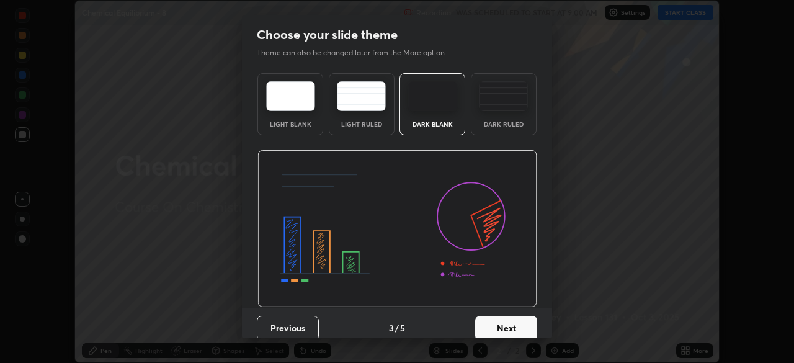 The width and height of the screenshot is (794, 363). What do you see at coordinates (361, 96) in the screenshot?
I see `img: lightRuledTheme.5fabf969.svg` at bounding box center [361, 96].